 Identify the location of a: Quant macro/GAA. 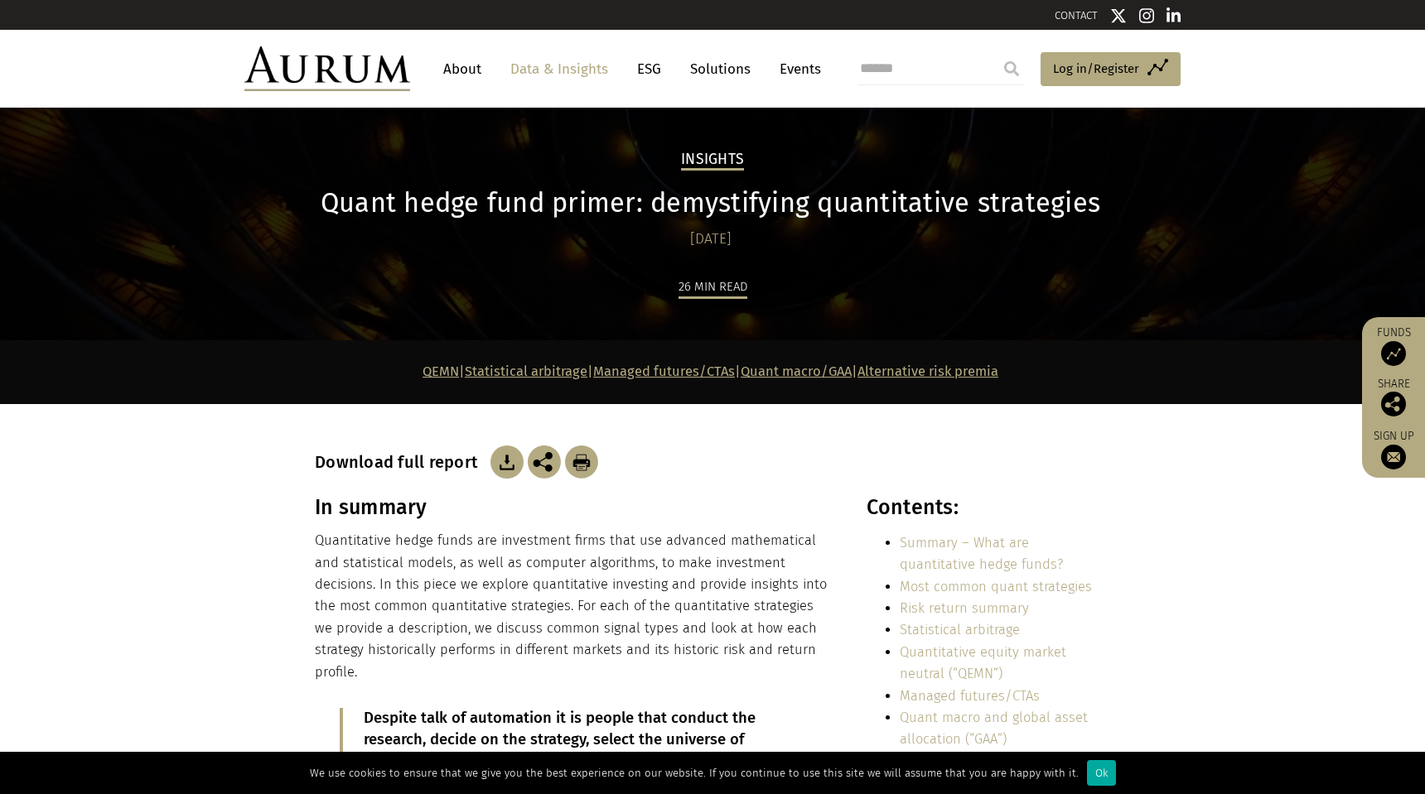
(796, 371).